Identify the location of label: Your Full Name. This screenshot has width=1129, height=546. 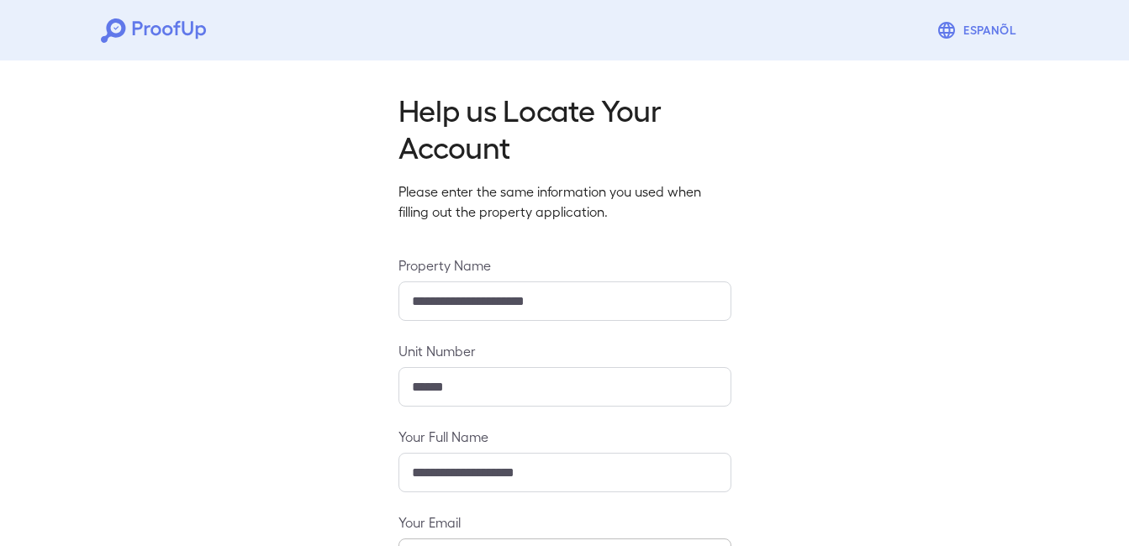
(565, 436).